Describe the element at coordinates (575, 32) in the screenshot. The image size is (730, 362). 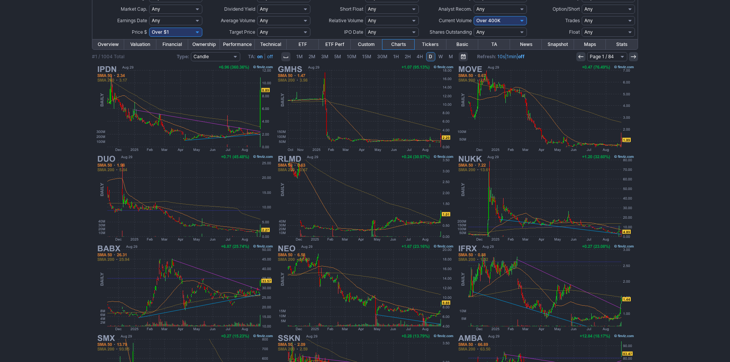
I see `span: Float` at that location.